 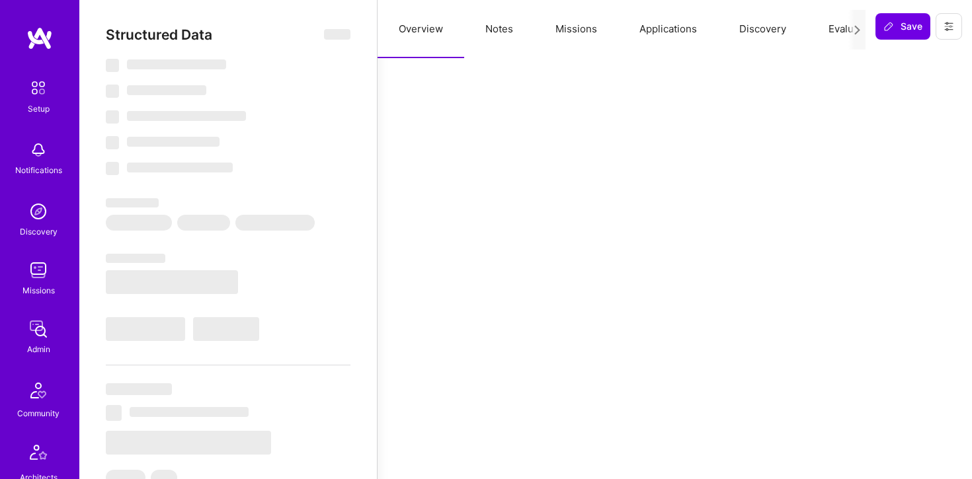 What do you see at coordinates (38, 108) in the screenshot?
I see `div: Setup` at bounding box center [38, 108].